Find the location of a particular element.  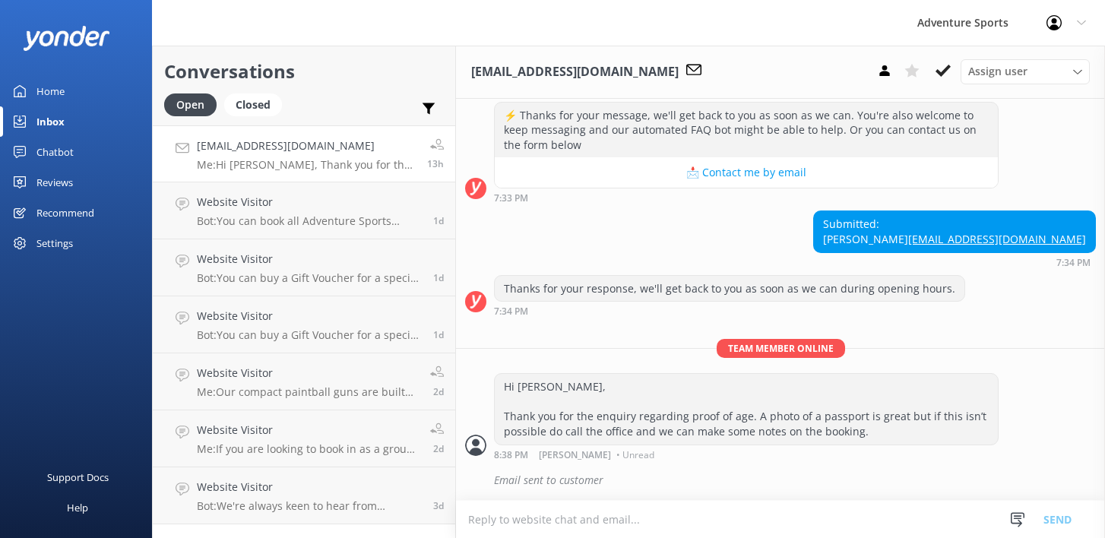

a: Website VisitorBot:We're always keen to hear from enthusiastic people who’d like to join the Adve... is located at coordinates (304, 496).